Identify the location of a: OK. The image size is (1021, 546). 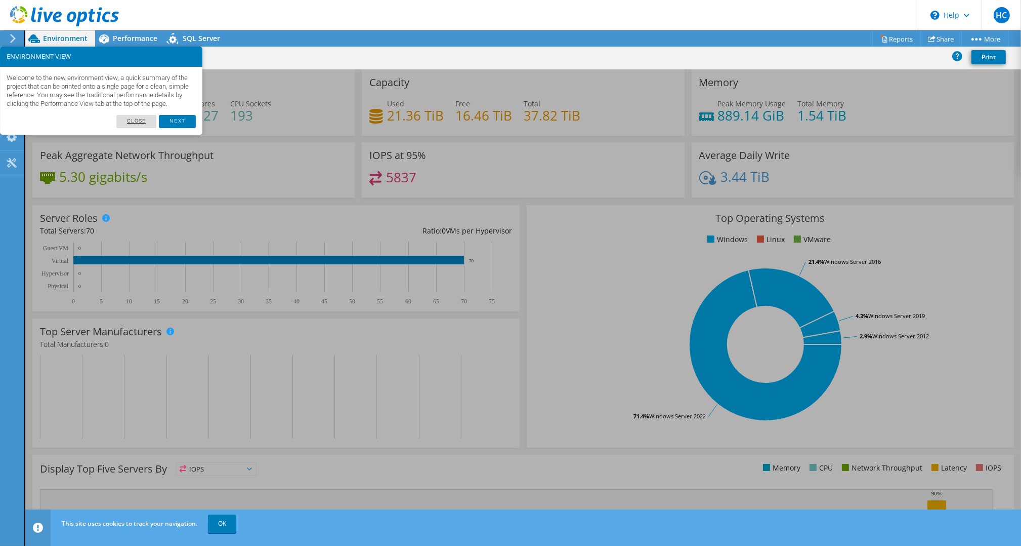
(222, 523).